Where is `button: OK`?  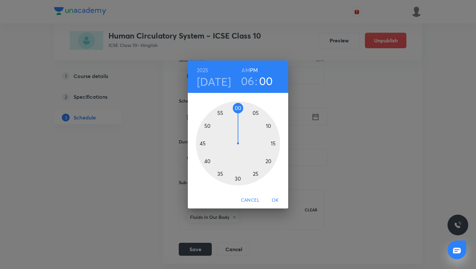
button: OK is located at coordinates (275, 200).